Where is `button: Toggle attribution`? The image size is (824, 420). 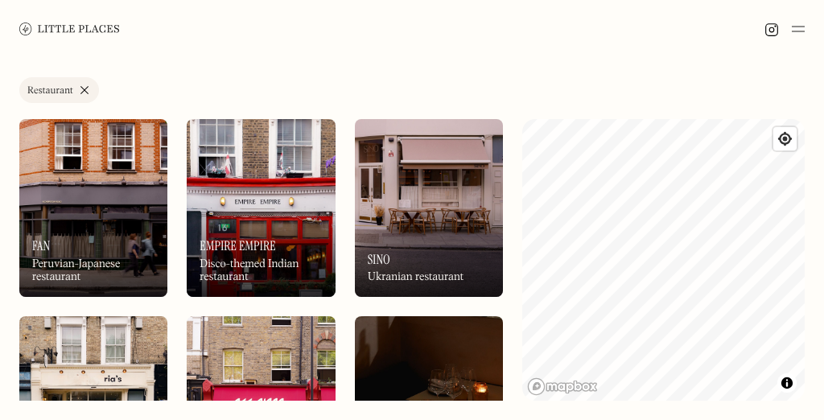
button: Toggle attribution is located at coordinates (787, 383).